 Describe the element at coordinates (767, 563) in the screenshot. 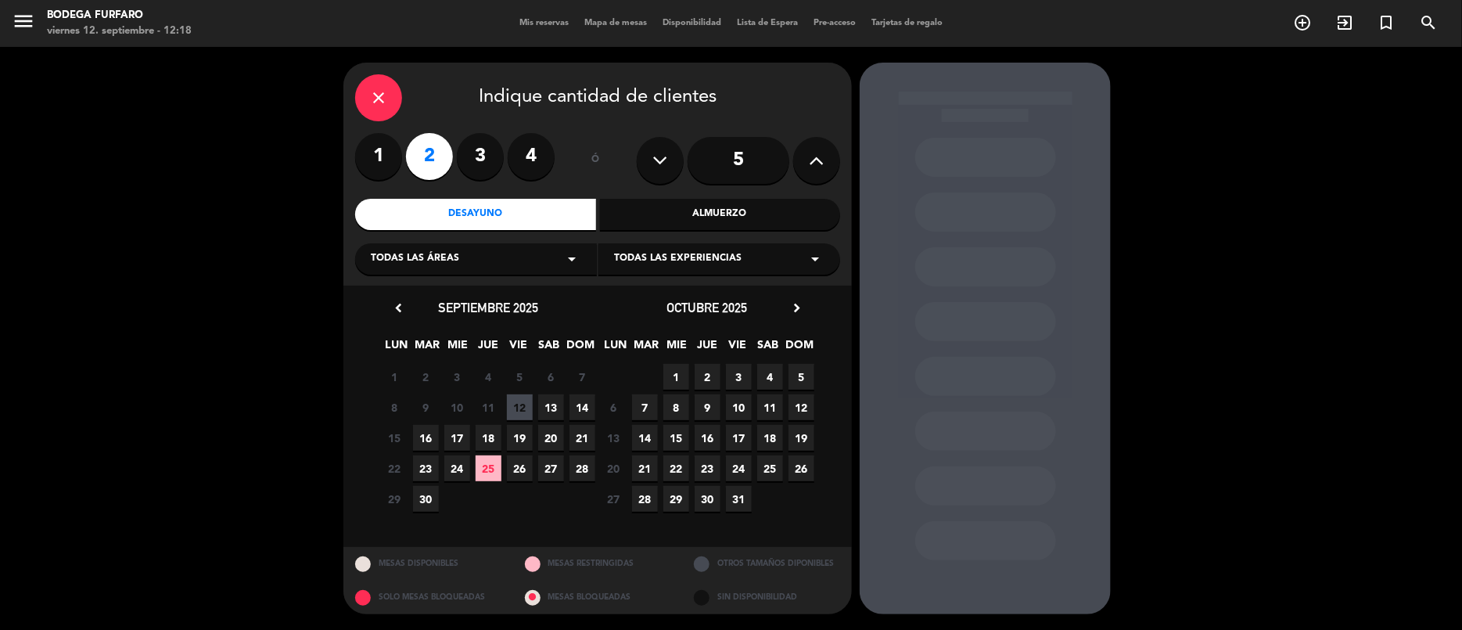

I see `div: OTROS TAMAÑOS DIPONIBLES` at that location.